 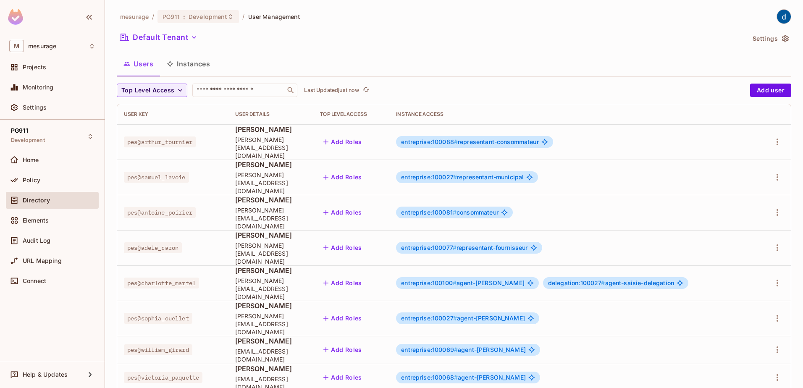 I want to click on span: Settings, so click(x=34, y=107).